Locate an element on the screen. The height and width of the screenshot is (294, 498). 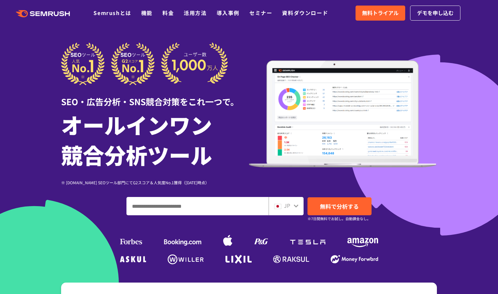
a: 資料ダウンロード is located at coordinates (305, 13).